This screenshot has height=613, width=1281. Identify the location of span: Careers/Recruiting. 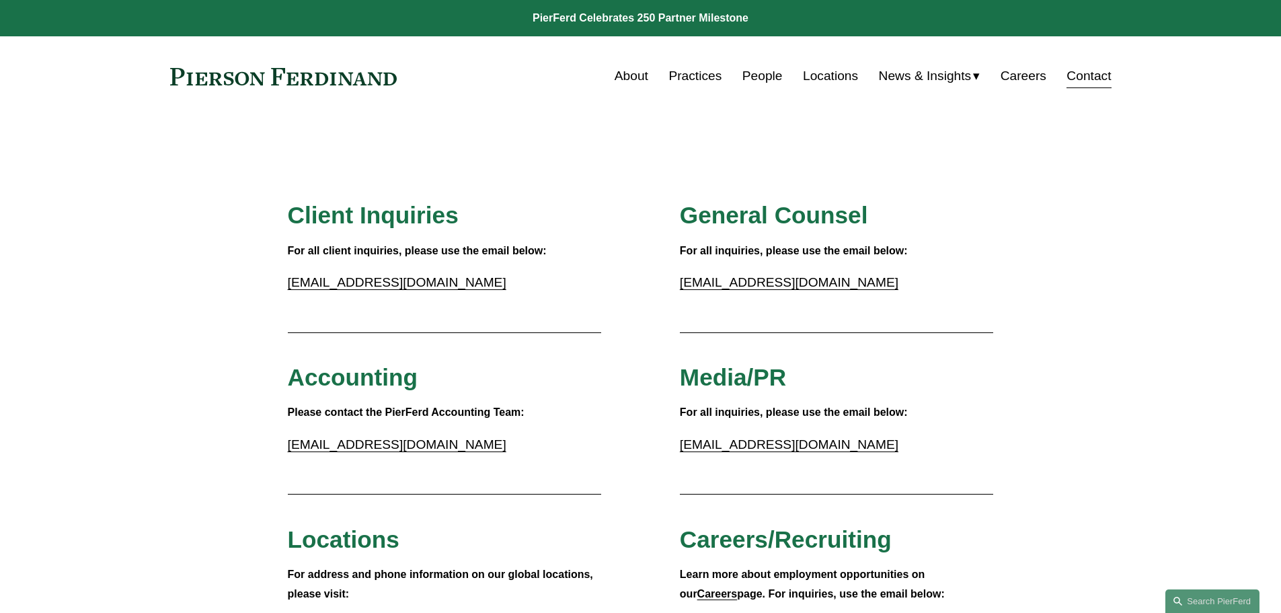
(786, 539).